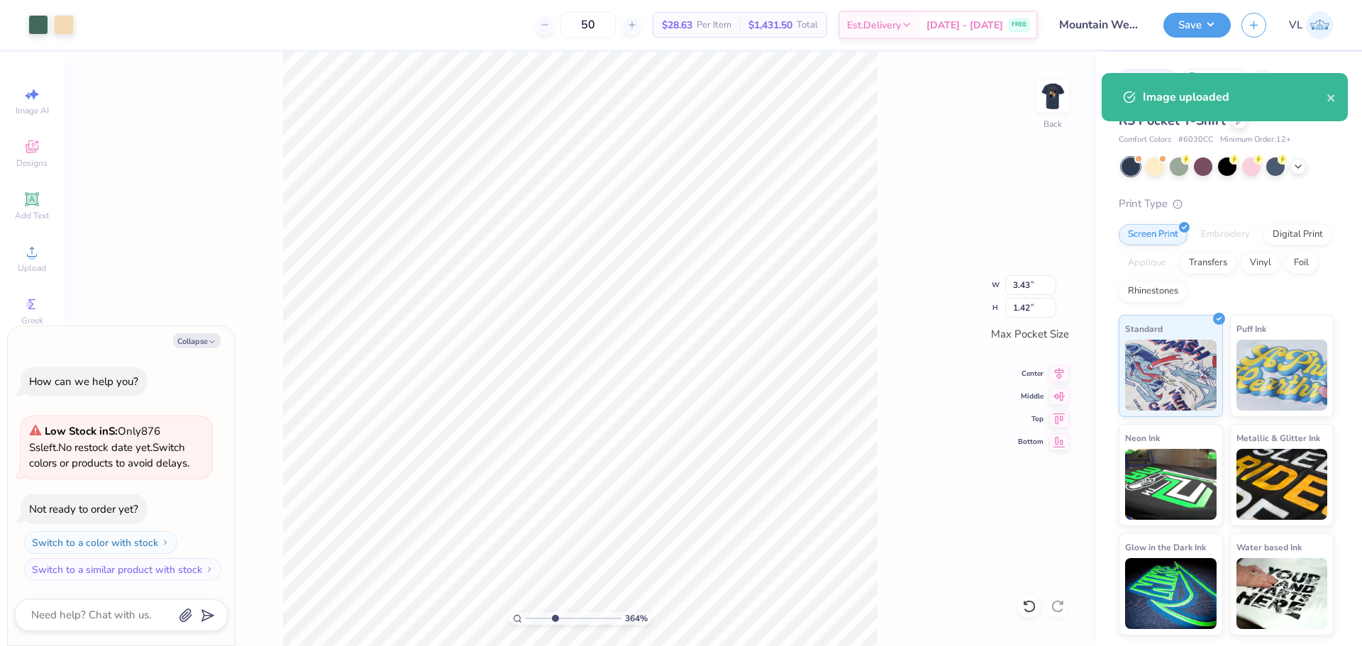  What do you see at coordinates (101, 543) in the screenshot?
I see `button: Switch to a color with stock` at bounding box center [101, 543].